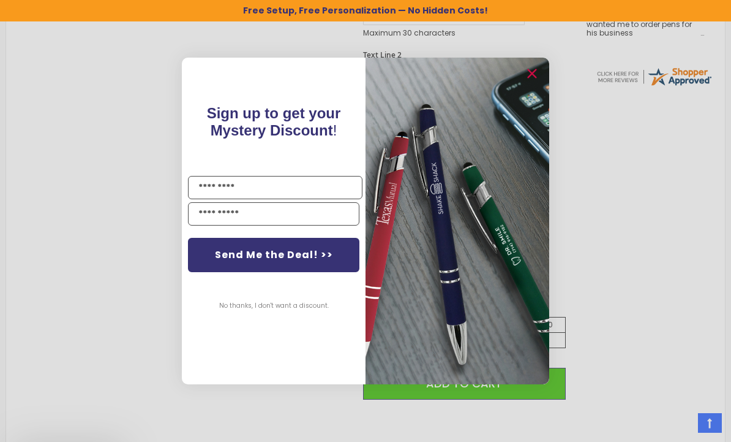 The height and width of the screenshot is (442, 731). Describe the element at coordinates (274, 255) in the screenshot. I see `button: Send Me the Deal! >>` at that location.